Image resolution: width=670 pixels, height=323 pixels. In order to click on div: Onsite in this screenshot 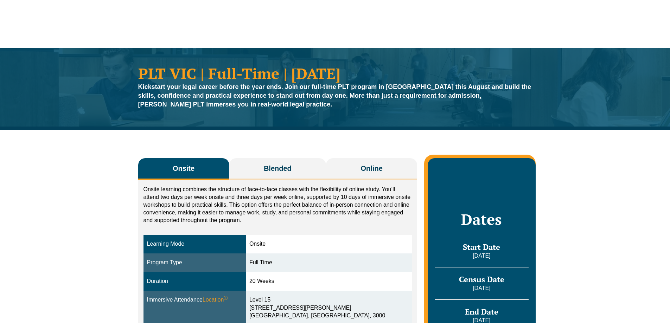, I will do `click(329, 244)`.